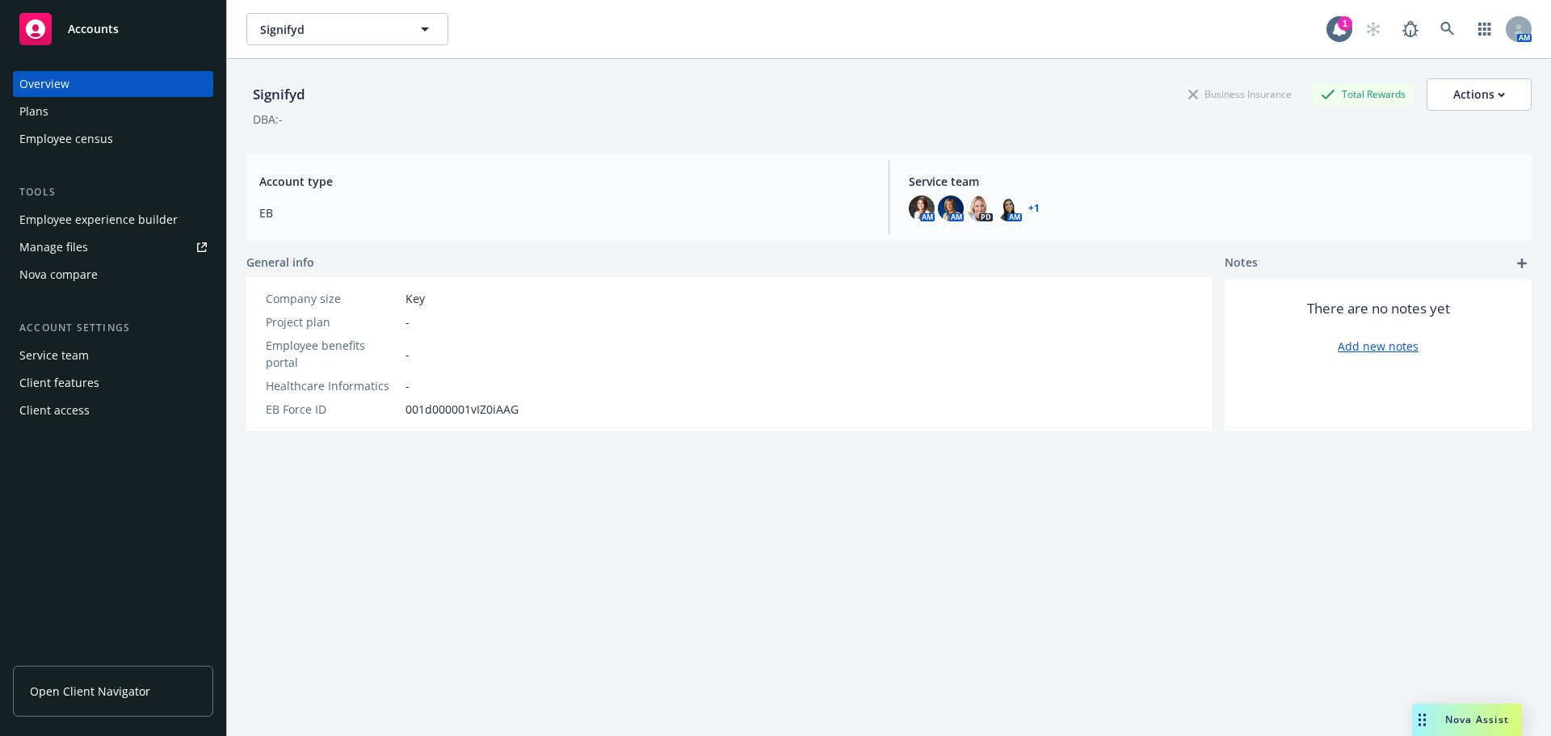 Image resolution: width=1551 pixels, height=736 pixels. What do you see at coordinates (113, 192) in the screenshot?
I see `div: Tools` at bounding box center [113, 192].